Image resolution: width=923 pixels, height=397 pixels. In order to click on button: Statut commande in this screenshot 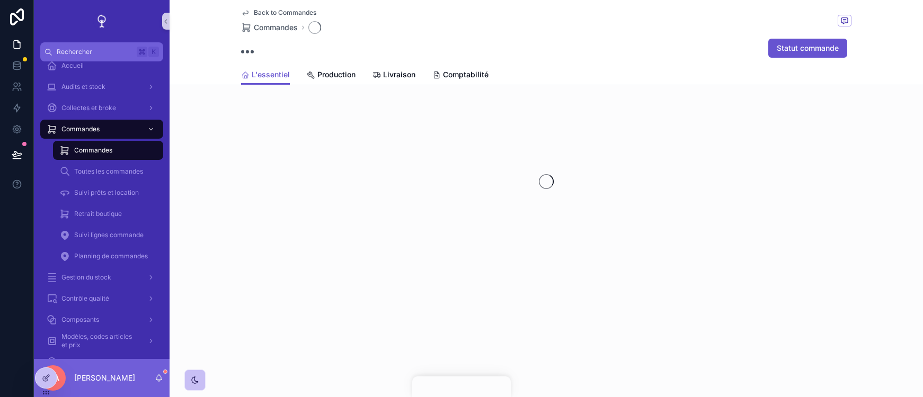, I will do `click(808, 48)`.